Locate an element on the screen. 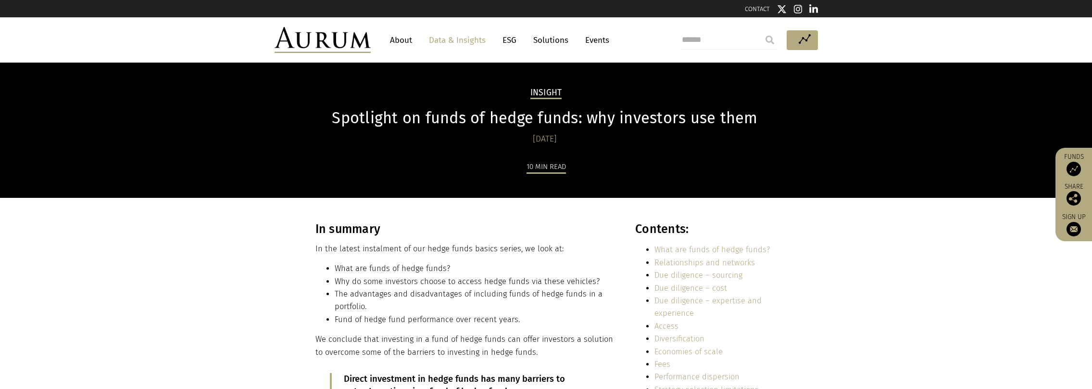 This screenshot has height=389, width=1092. a: Funds is located at coordinates (1074, 164).